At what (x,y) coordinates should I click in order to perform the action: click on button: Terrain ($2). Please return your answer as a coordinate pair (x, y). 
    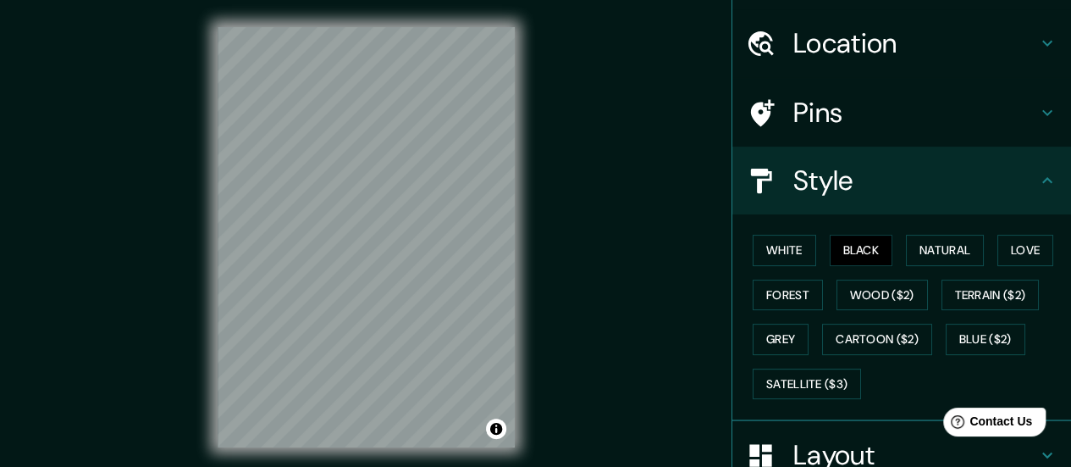
    Looking at the image, I should click on (991, 295).